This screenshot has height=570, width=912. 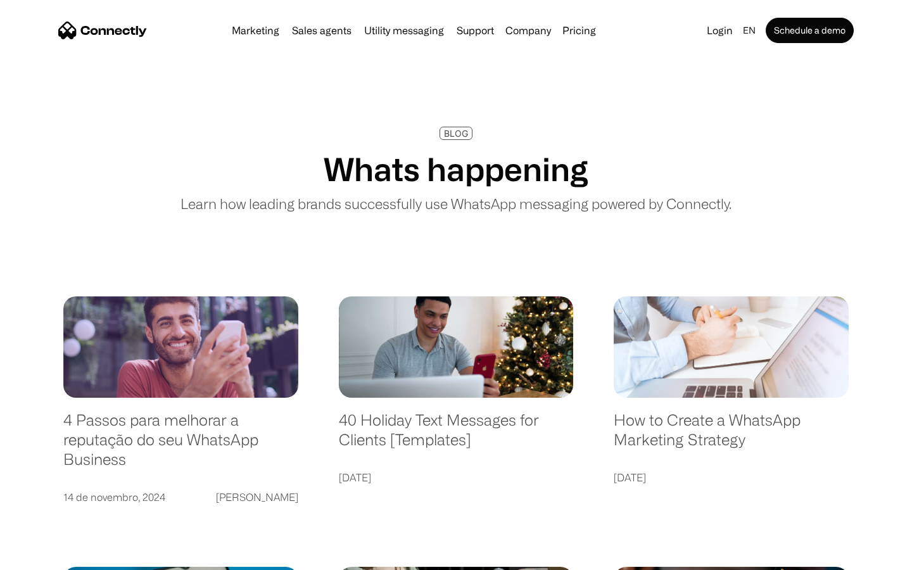 I want to click on ul: Language list, so click(x=51, y=557).